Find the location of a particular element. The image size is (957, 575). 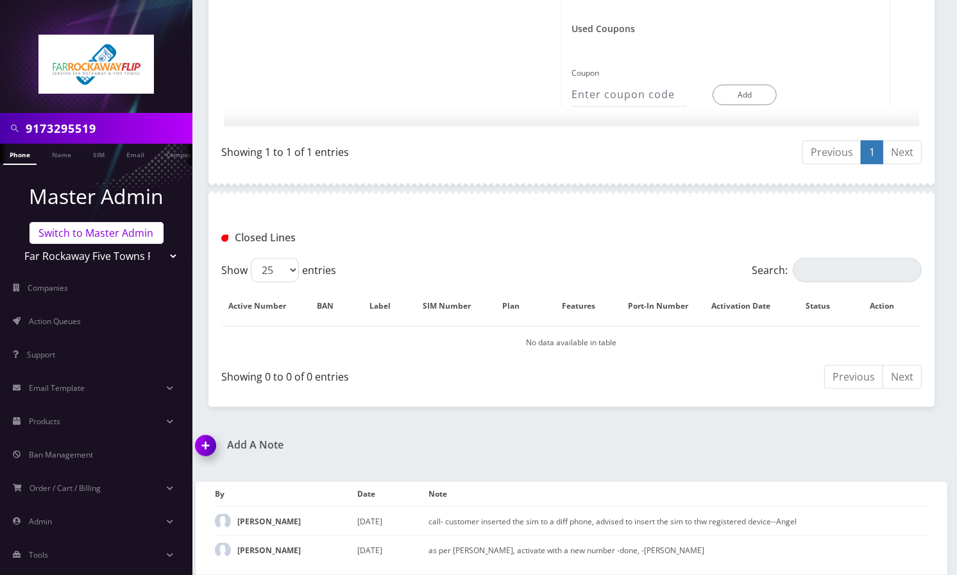

th: BAN: activate to sort column ascending is located at coordinates (331, 306).